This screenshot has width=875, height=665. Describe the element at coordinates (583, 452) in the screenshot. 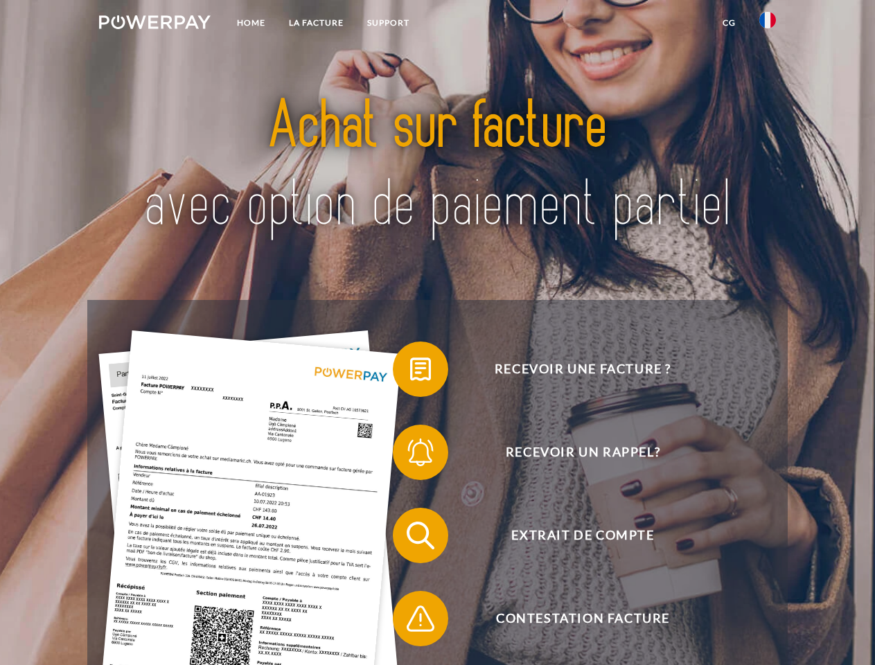

I see `span: Recevoir un rappel?` at that location.